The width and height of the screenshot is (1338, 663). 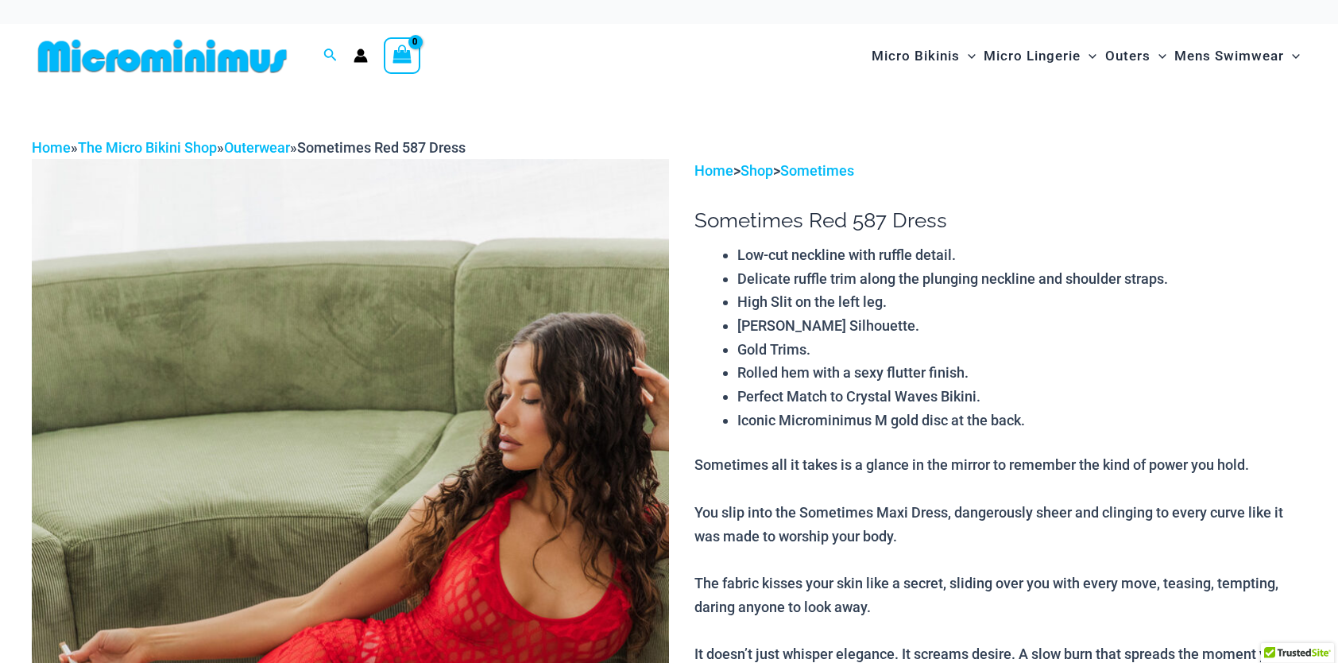 What do you see at coordinates (1022, 350) in the screenshot?
I see `li: Gold Trims.` at bounding box center [1022, 350].